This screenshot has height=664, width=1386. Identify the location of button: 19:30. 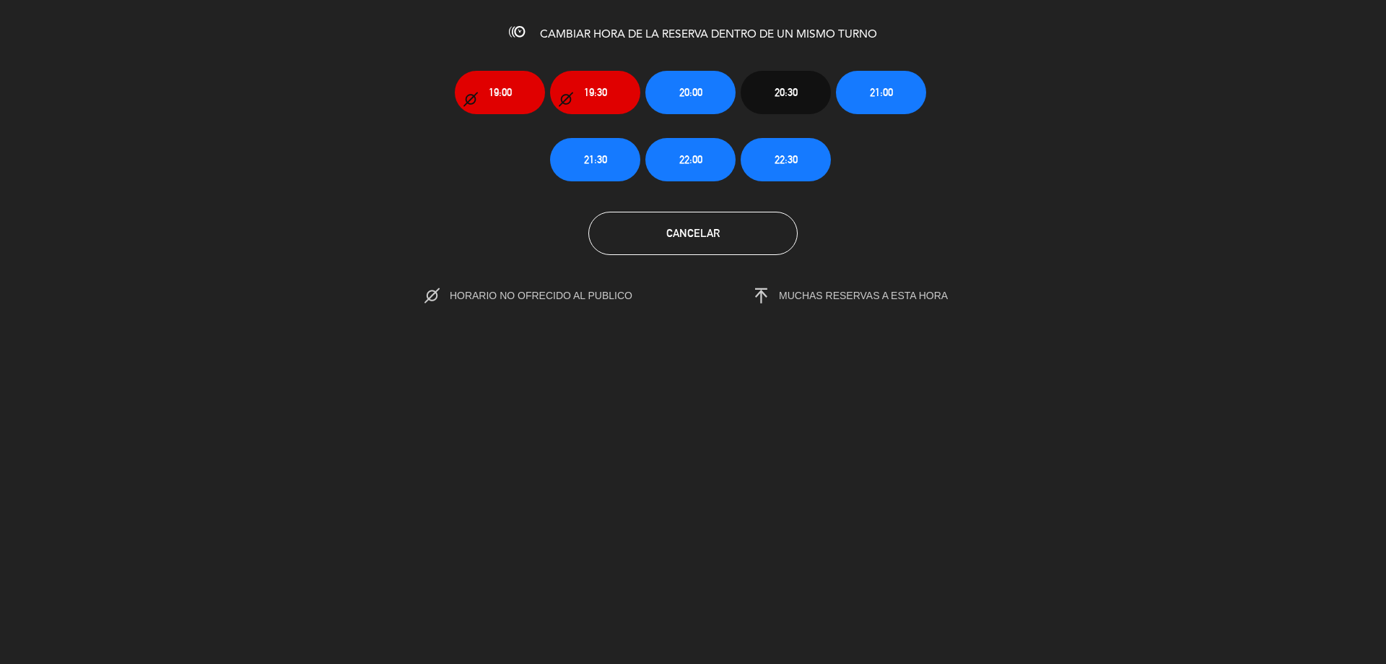
(595, 92).